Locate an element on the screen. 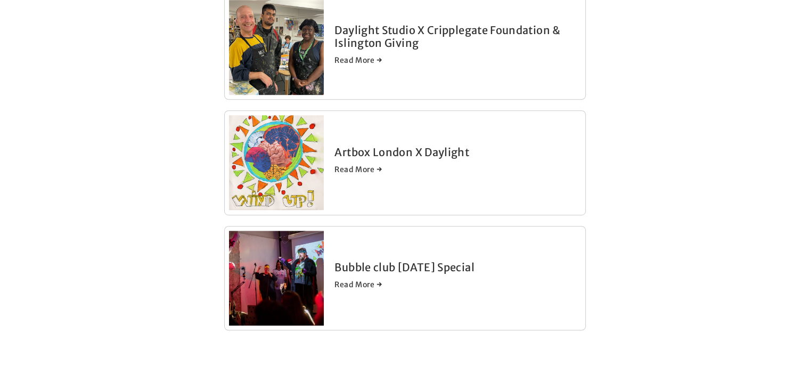  a: Artbox London X Daylight is located at coordinates (401, 152).